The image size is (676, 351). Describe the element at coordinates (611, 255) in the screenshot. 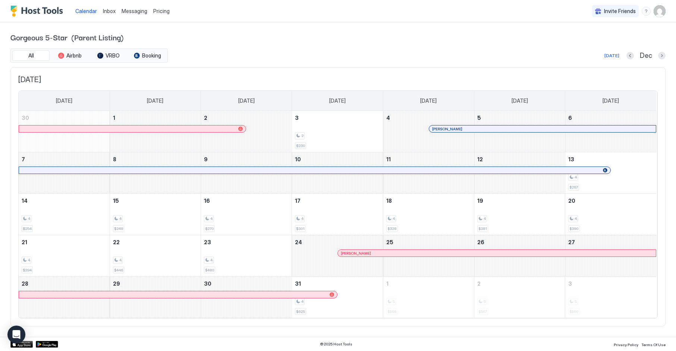

I see `td: December 27, 2025` at that location.